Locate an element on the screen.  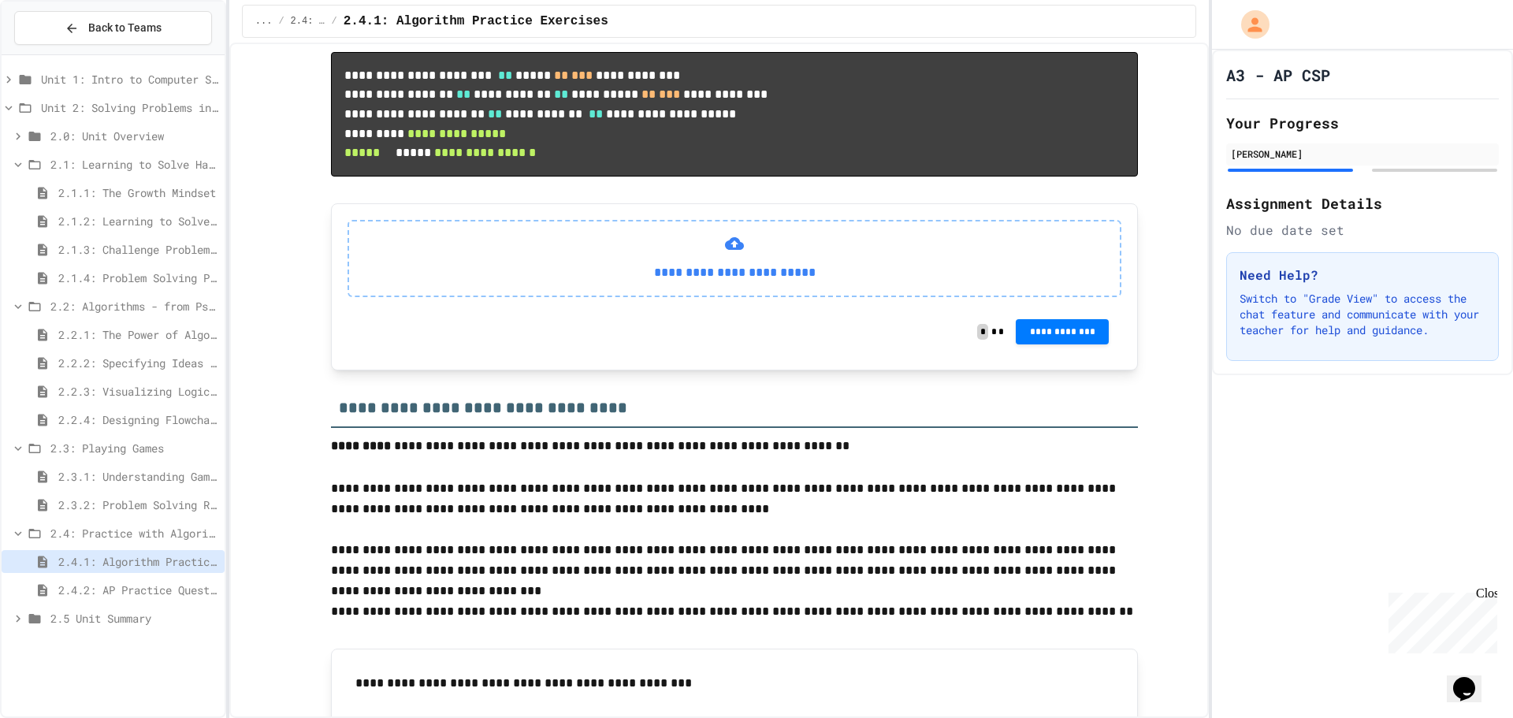
span: 2.1.4: Problem Solving Practice is located at coordinates (138, 277).